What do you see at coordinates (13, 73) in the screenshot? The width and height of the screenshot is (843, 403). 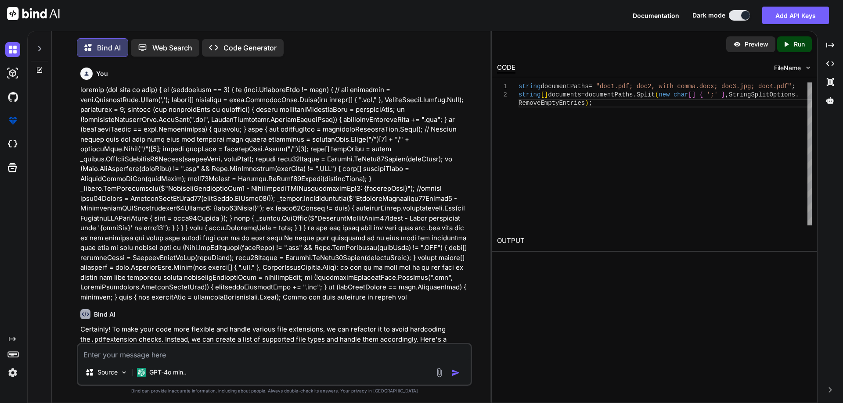 I see `img: darkAi-studio` at bounding box center [13, 73].